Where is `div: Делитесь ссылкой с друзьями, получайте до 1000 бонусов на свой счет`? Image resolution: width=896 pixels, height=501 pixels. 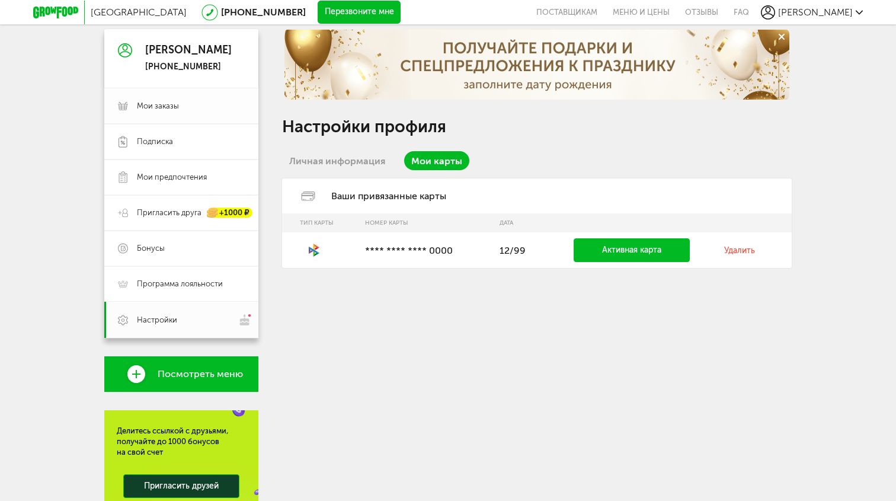
div: Делитесь ссылкой с друзьями, получайте до 1000 бонусов на свой счет is located at coordinates (181, 441).